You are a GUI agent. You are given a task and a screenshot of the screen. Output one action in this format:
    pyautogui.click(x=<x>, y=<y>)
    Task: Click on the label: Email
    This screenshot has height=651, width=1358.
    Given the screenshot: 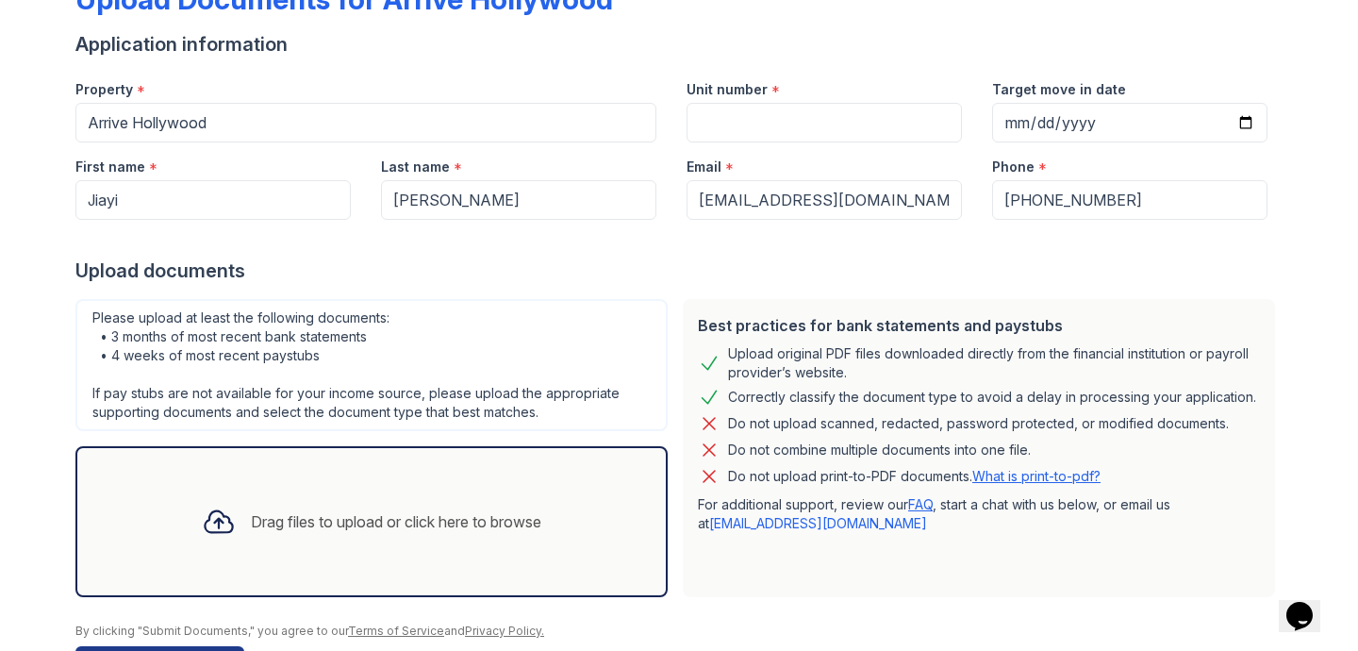 What is the action you would take?
    pyautogui.click(x=703, y=167)
    